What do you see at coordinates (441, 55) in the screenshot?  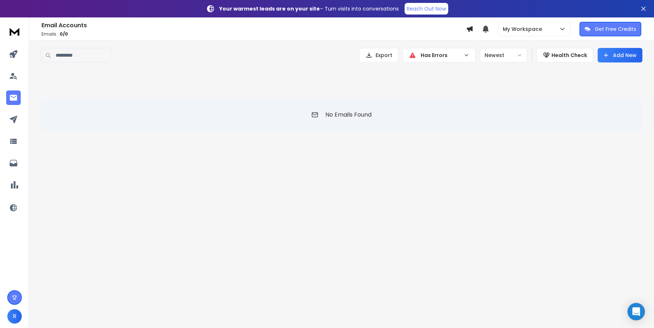 I see `p: Has Errors` at bounding box center [441, 55].